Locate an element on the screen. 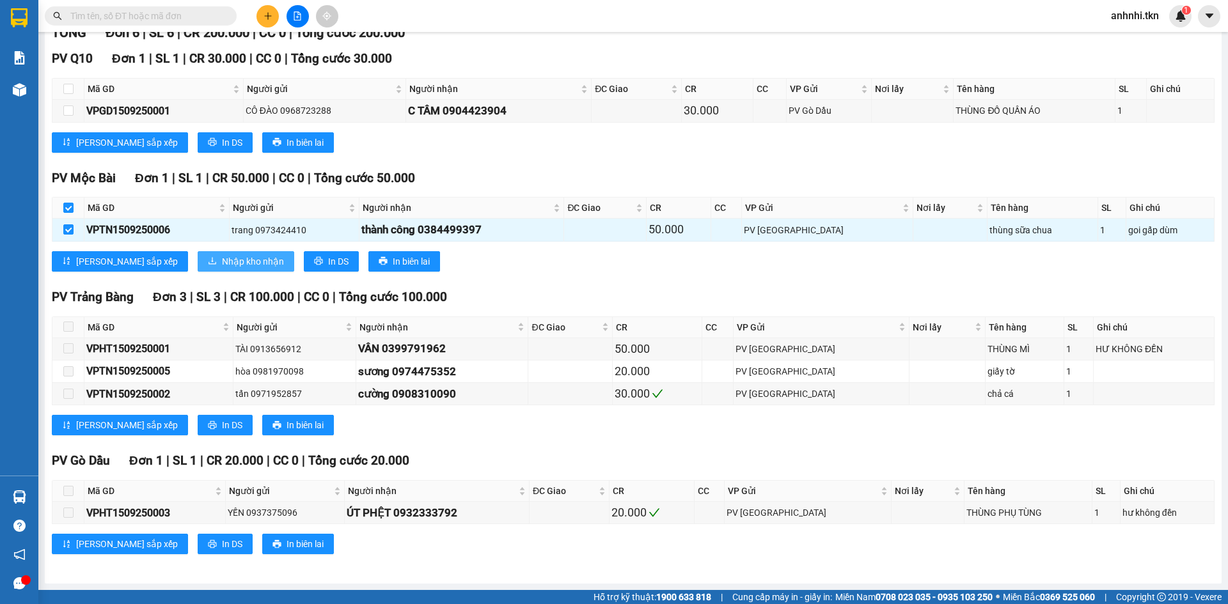  span: Cung cấp máy in - giấy in: is located at coordinates (782, 597).